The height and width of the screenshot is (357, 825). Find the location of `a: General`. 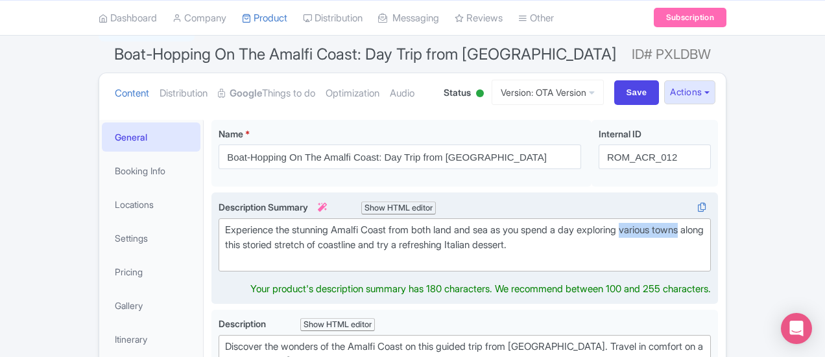

a: General is located at coordinates (151, 137).